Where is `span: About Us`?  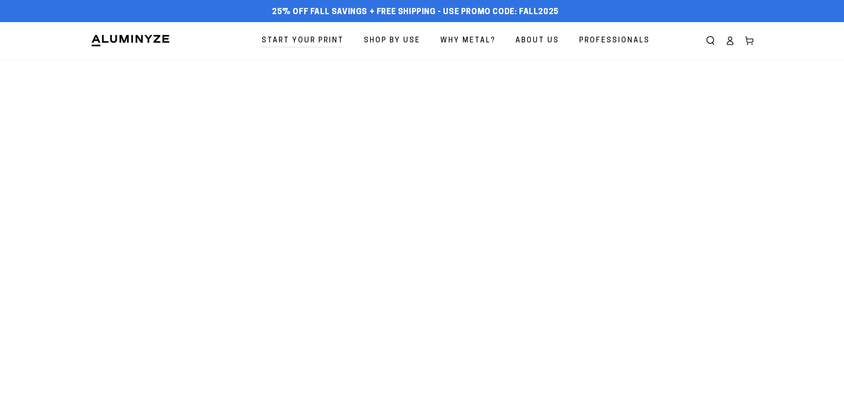
span: About Us is located at coordinates (537, 41).